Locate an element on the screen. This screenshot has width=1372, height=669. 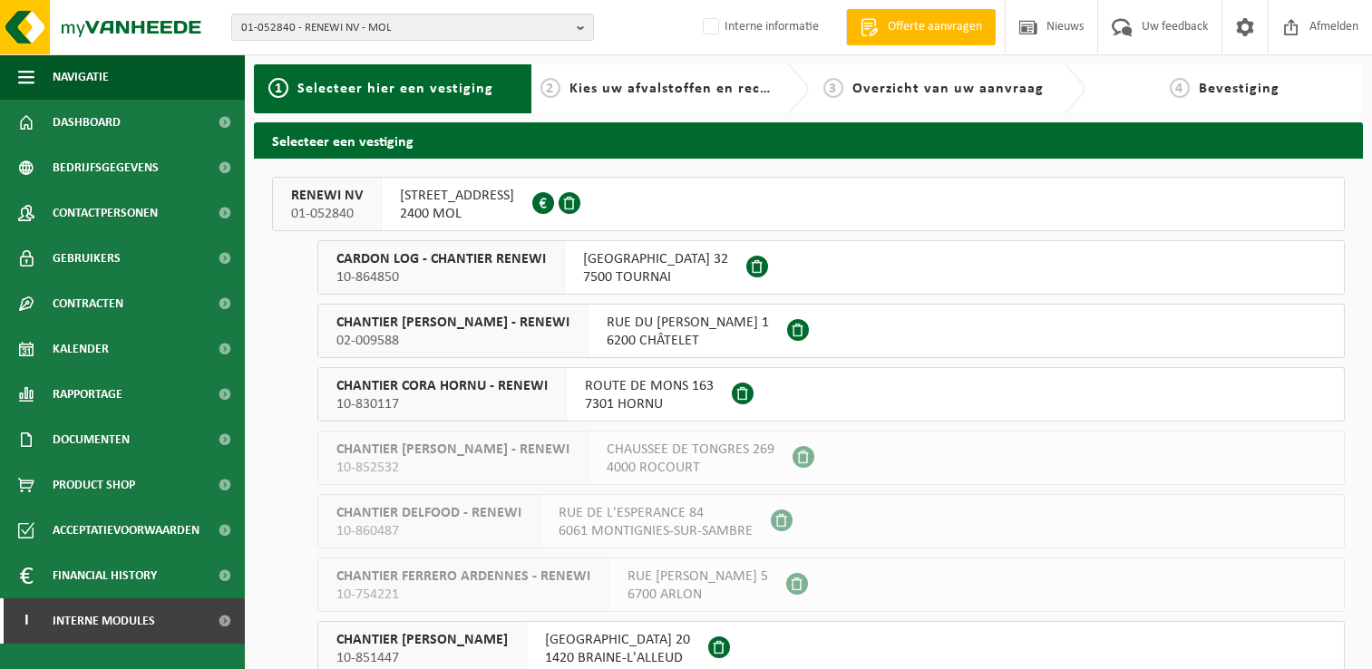
span: 02-009588 is located at coordinates (453, 341).